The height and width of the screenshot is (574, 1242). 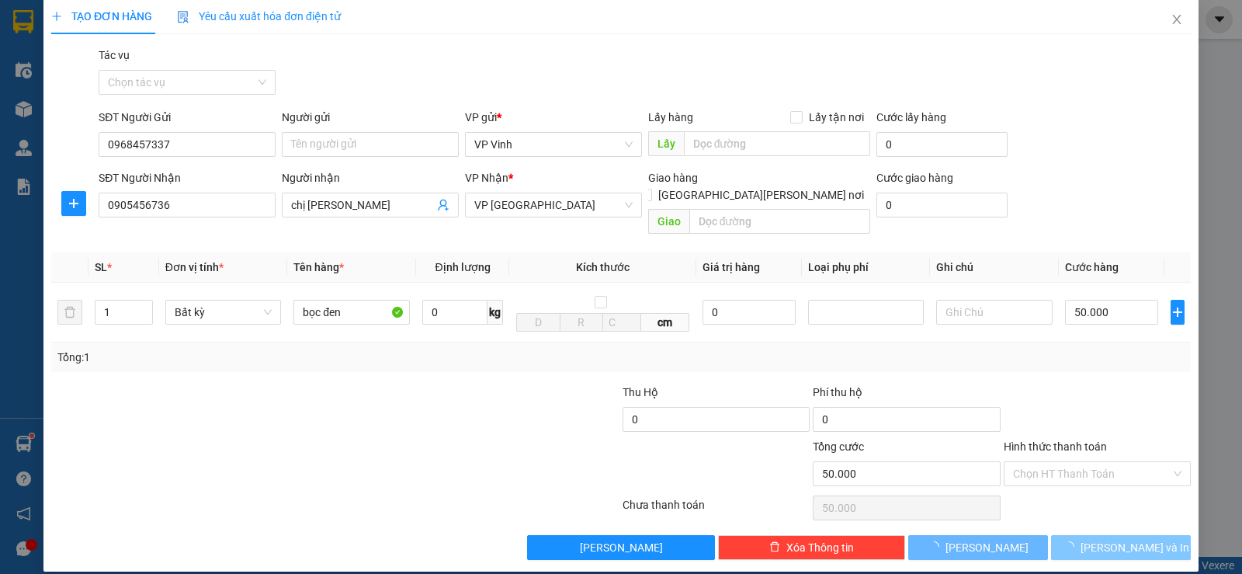 What do you see at coordinates (836, 117) in the screenshot?
I see `span: Lấy tận nơi` at bounding box center [836, 117].